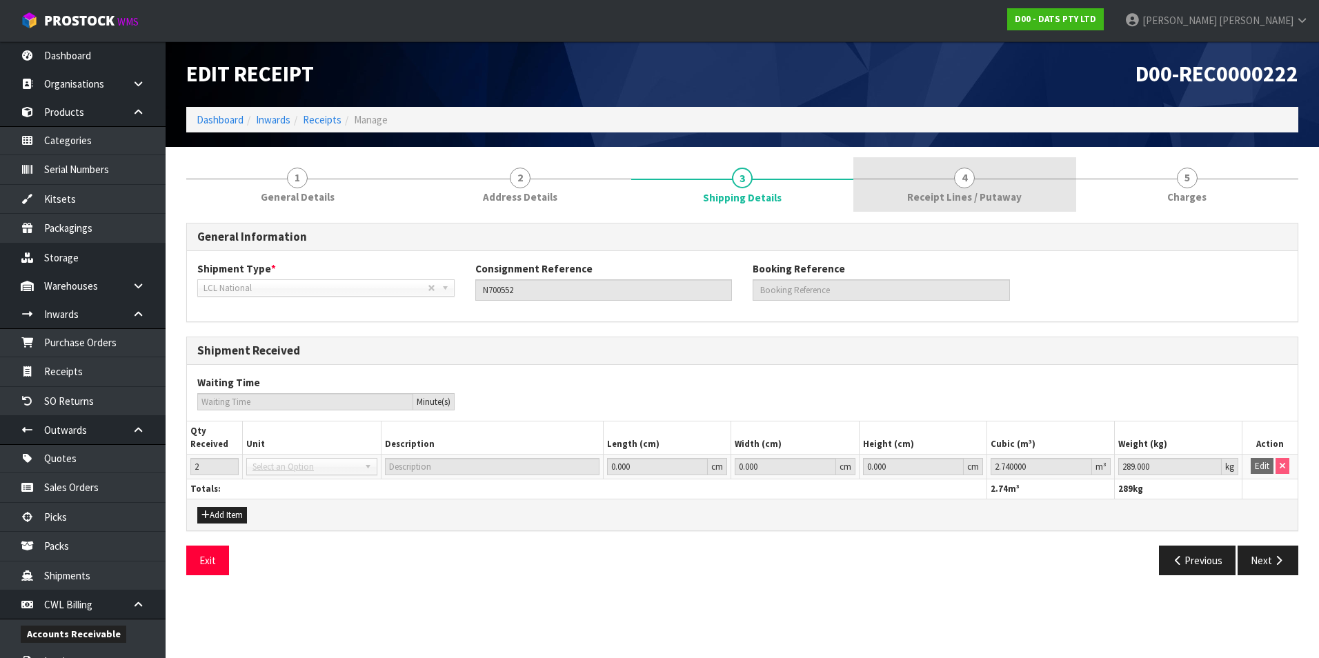  Describe the element at coordinates (208, 560) in the screenshot. I see `button: Exit` at that location.